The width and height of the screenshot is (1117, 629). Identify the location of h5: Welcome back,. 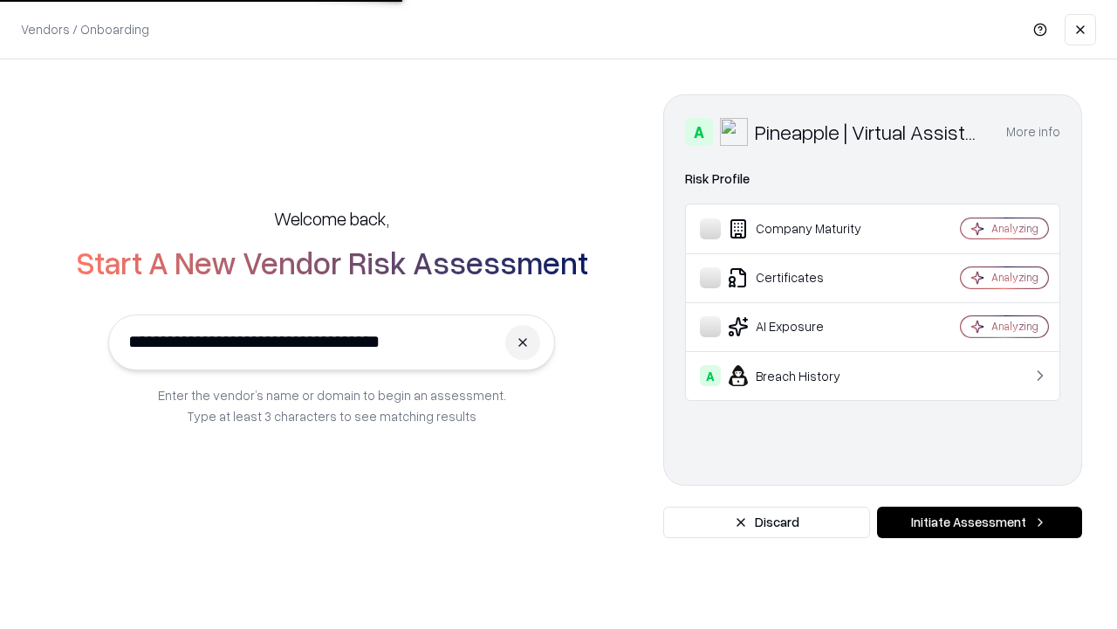
(332, 218).